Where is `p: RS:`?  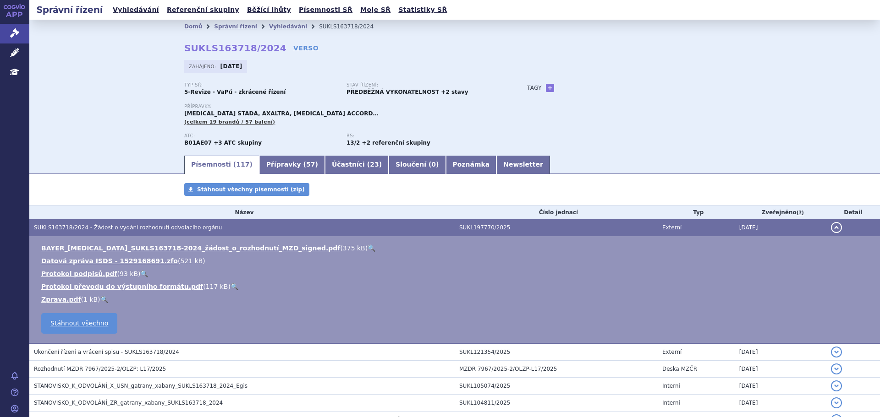
p: RS: is located at coordinates (423, 136).